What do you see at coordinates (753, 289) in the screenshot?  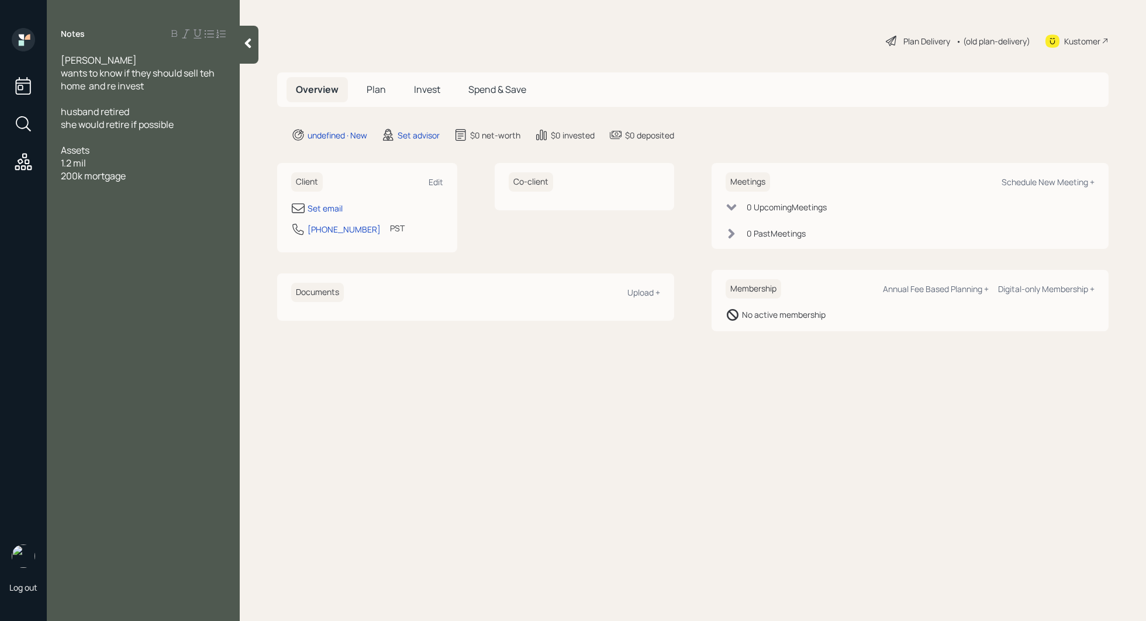 I see `h6: Membership` at bounding box center [753, 289].